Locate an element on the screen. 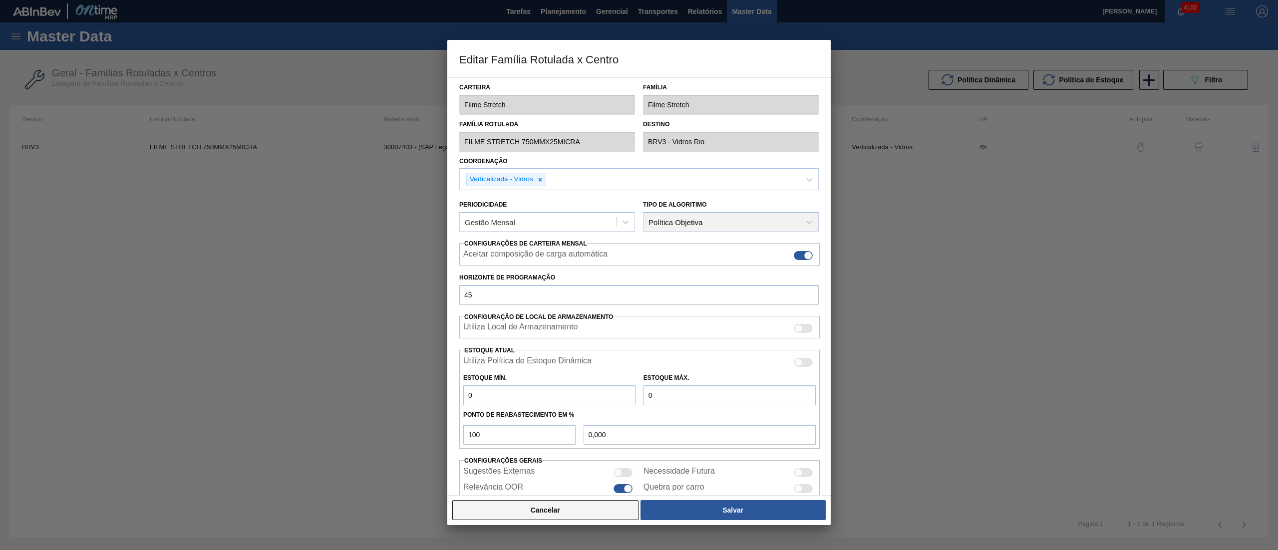 This screenshot has width=1278, height=550. label: Tipo de Algoritimo is located at coordinates (675, 205).